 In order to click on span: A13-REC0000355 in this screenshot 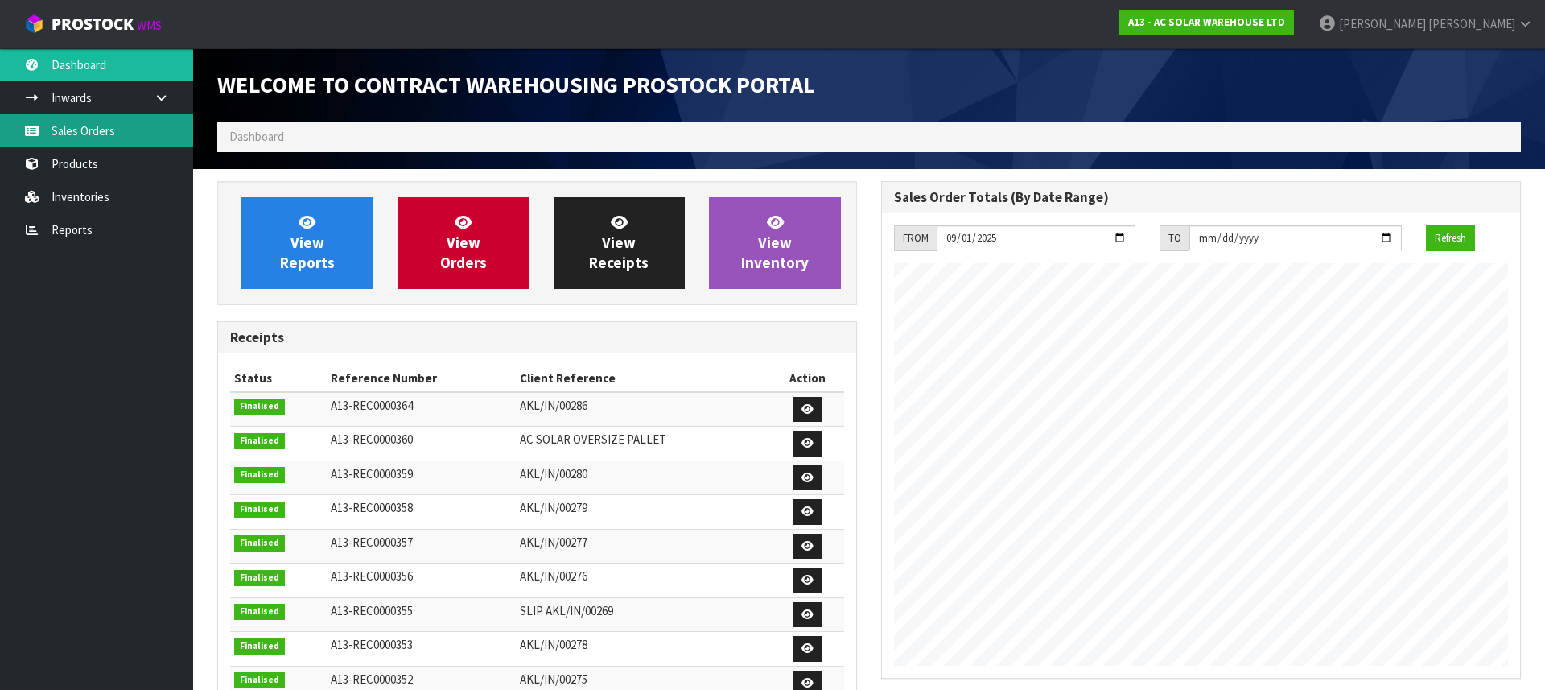, I will do `click(372, 610)`.